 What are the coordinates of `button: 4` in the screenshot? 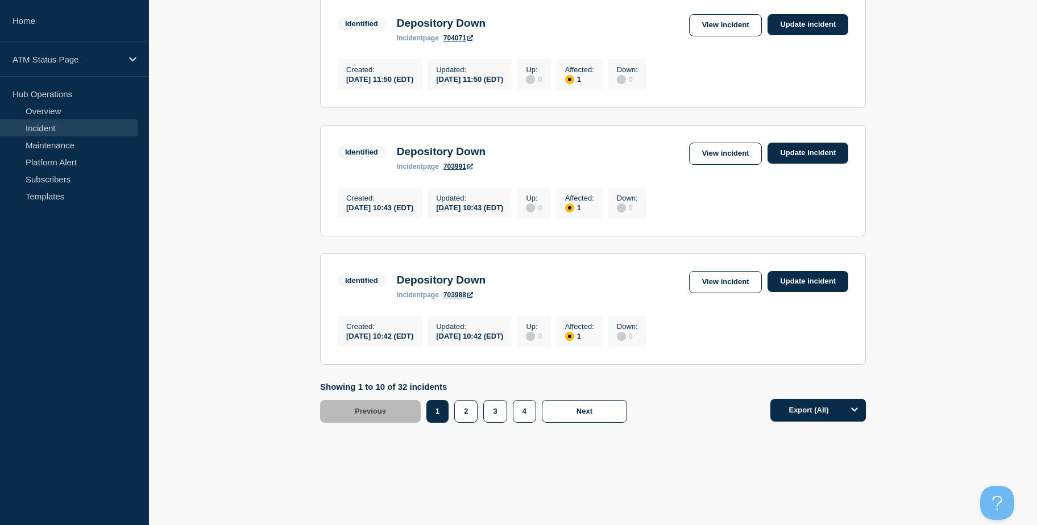 It's located at (524, 412).